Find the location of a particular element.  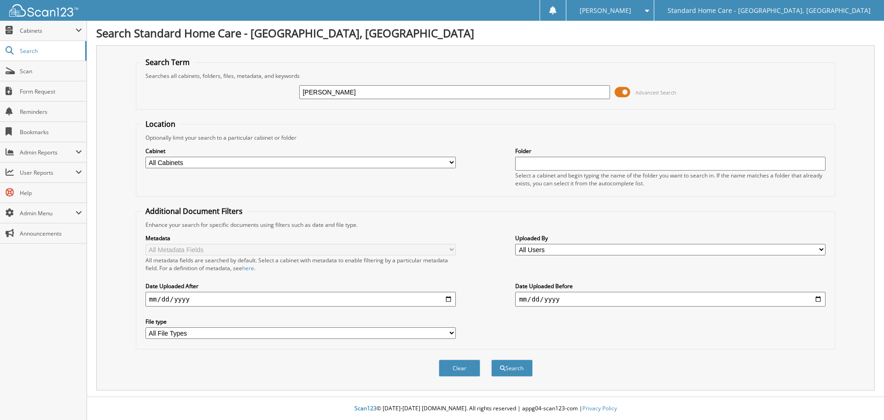

label: Cabinet is located at coordinates (301, 151).